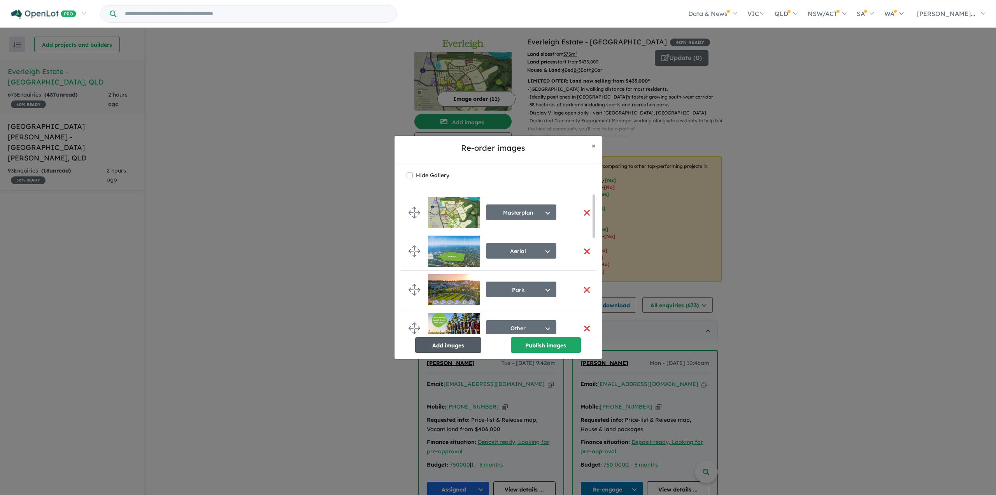 The width and height of the screenshot is (996, 495). What do you see at coordinates (493, 148) in the screenshot?
I see `h5: Re-order images` at bounding box center [493, 148].